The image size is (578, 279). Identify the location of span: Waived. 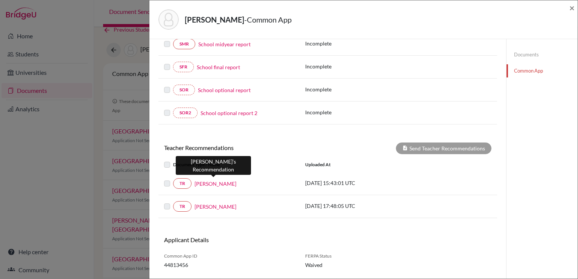
(341, 265).